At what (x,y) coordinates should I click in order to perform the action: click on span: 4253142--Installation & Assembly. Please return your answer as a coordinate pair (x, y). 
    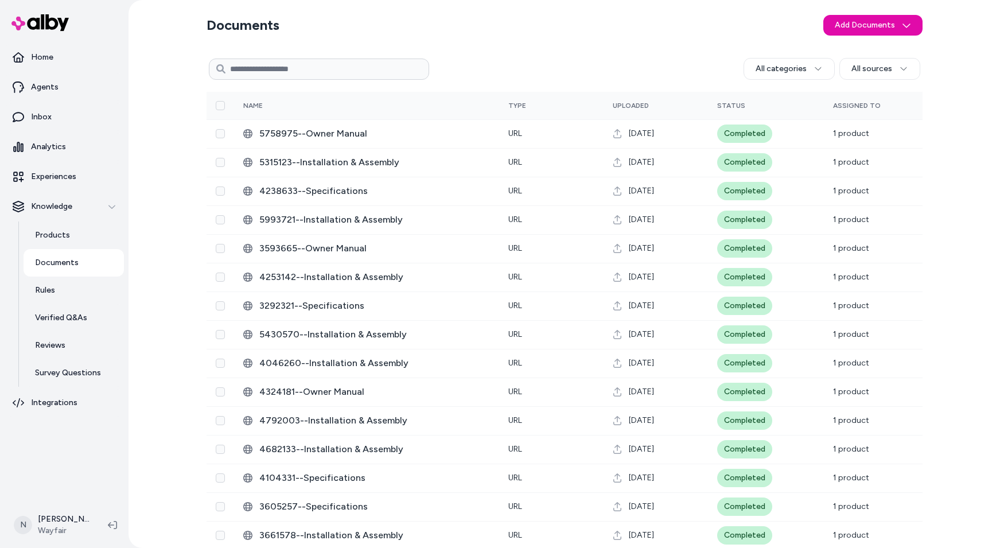
    Looking at the image, I should click on (375, 277).